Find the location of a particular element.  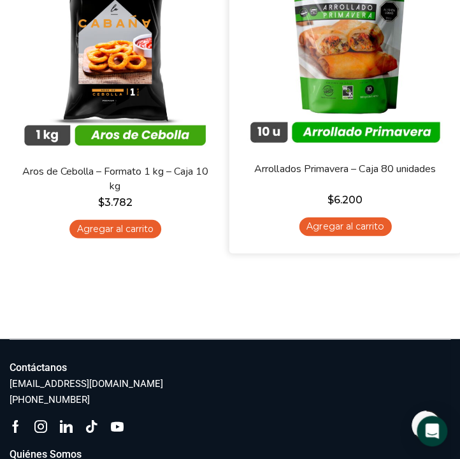

a: Agregar al carrito: “Arrollados Primavera - Caja 80 unidades” is located at coordinates (345, 225).